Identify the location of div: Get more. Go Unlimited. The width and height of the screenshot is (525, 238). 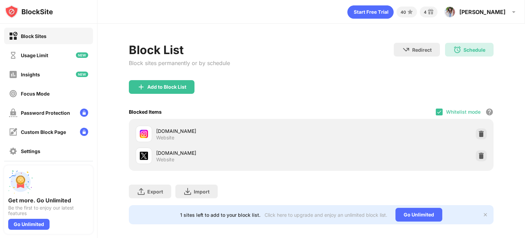
(49, 200).